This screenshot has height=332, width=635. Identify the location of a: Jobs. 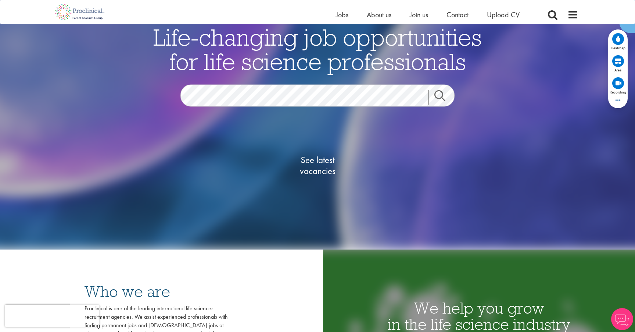
(342, 15).